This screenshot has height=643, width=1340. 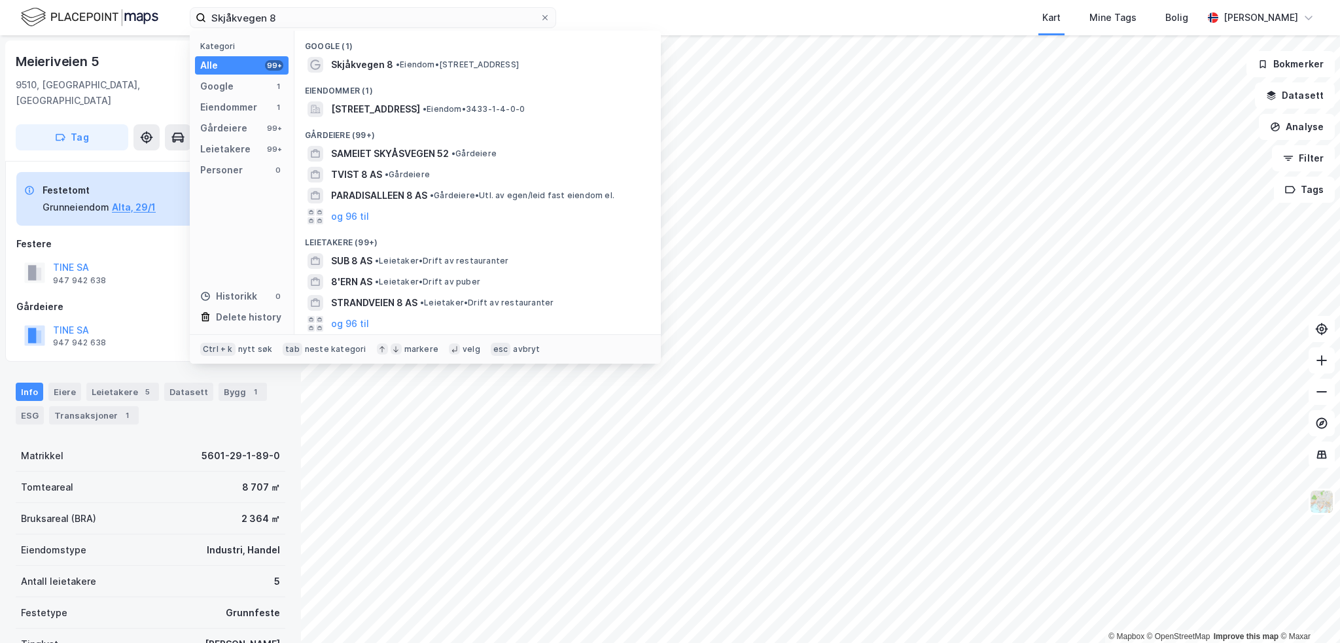 I want to click on div: 2 364 ㎡, so click(x=260, y=519).